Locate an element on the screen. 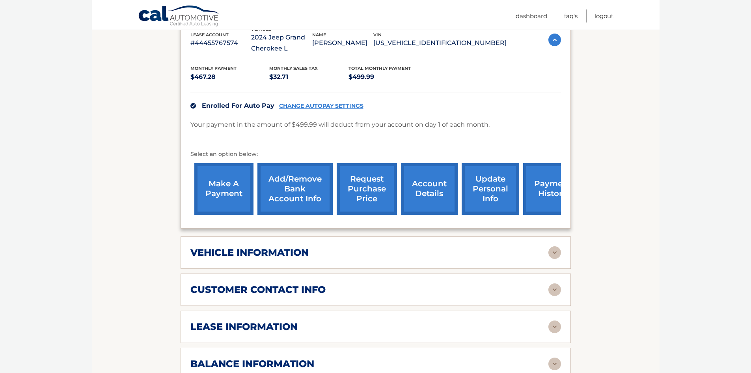 Image resolution: width=751 pixels, height=373 pixels. a: Cal Automotive is located at coordinates (179, 17).